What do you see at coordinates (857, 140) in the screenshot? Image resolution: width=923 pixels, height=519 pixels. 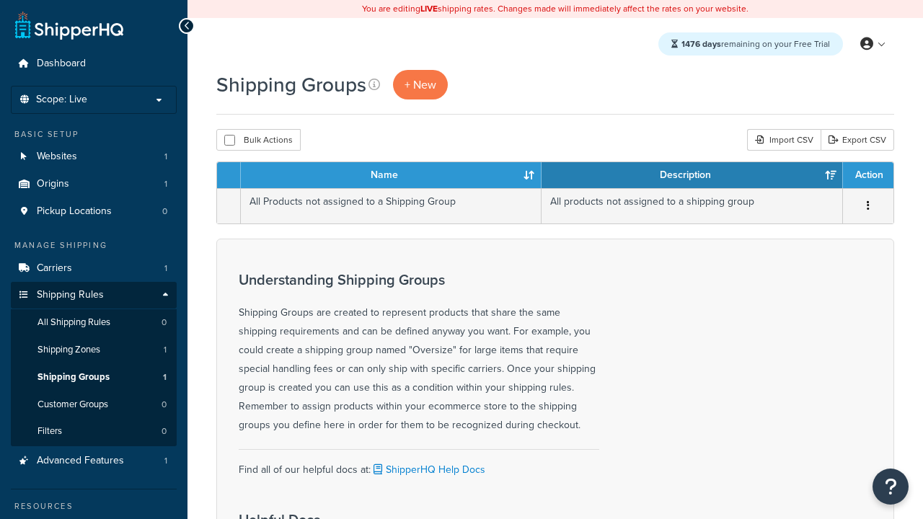 I see `a: Export CSV` at bounding box center [857, 140].